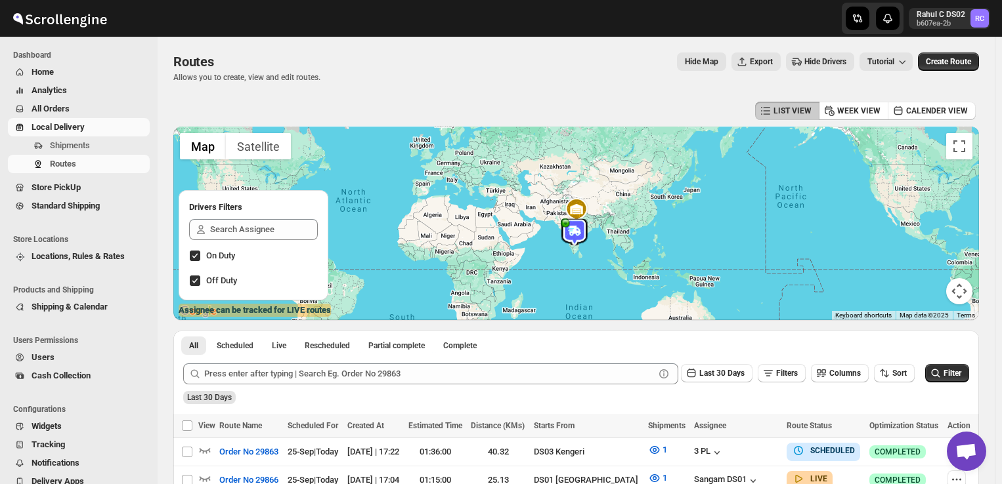 The image size is (1002, 484). I want to click on div: 40.32, so click(498, 452).